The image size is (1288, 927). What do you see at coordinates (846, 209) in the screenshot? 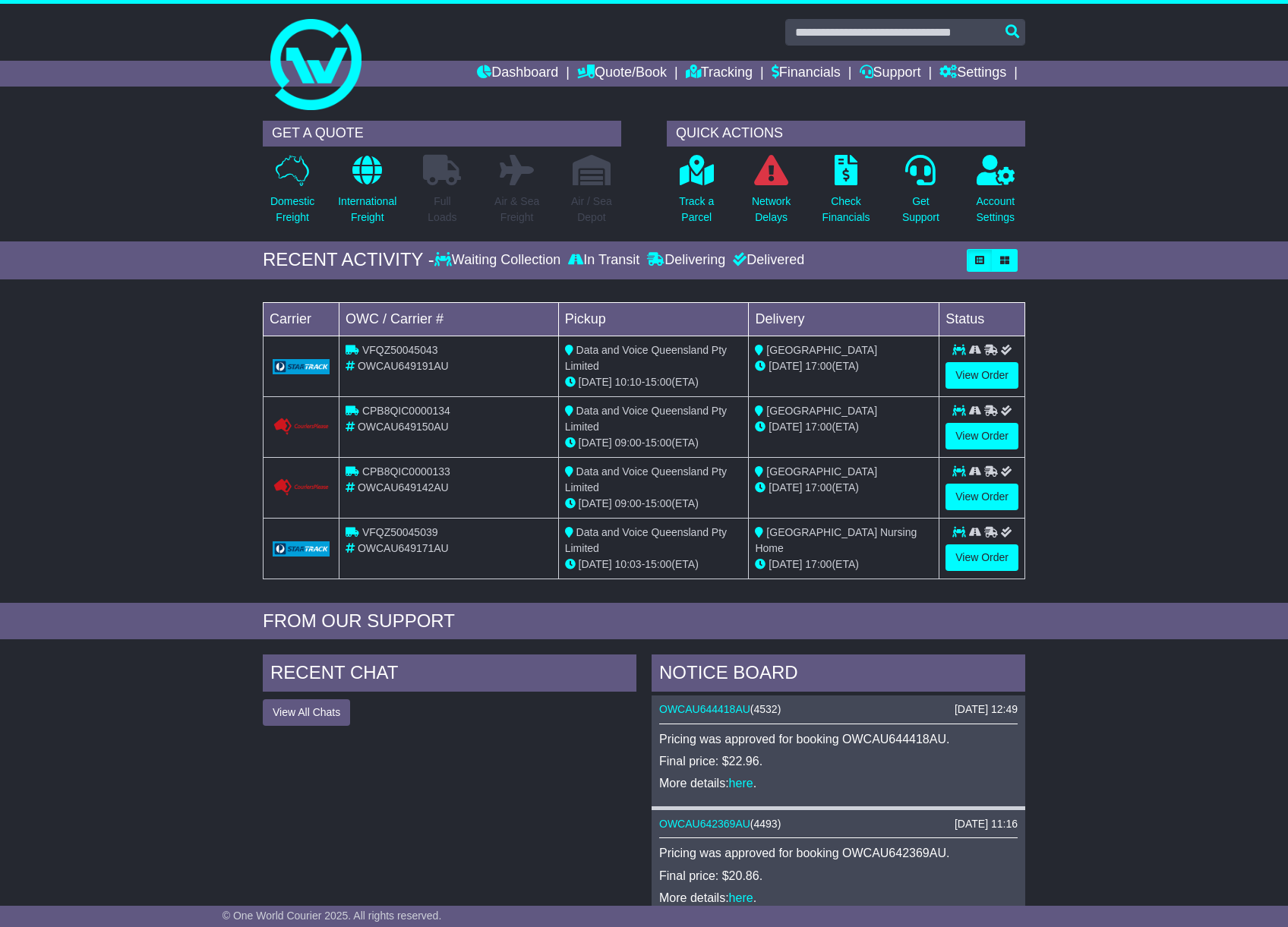
I see `p: Check Financials` at bounding box center [846, 209].